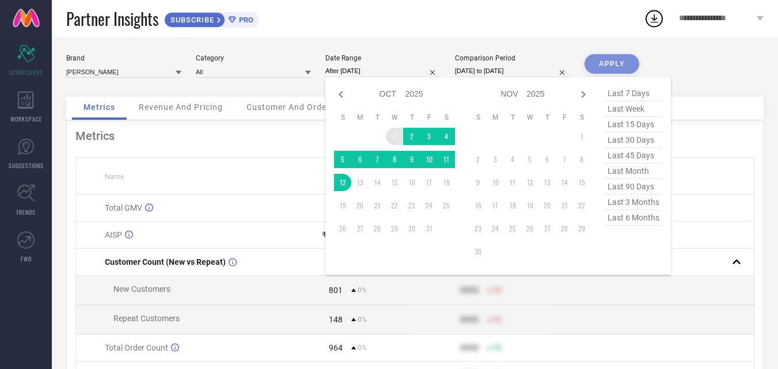 Image resolution: width=778 pixels, height=369 pixels. What do you see at coordinates (446, 137) in the screenshot?
I see `td: Sat Oct 04 2025` at bounding box center [446, 137].